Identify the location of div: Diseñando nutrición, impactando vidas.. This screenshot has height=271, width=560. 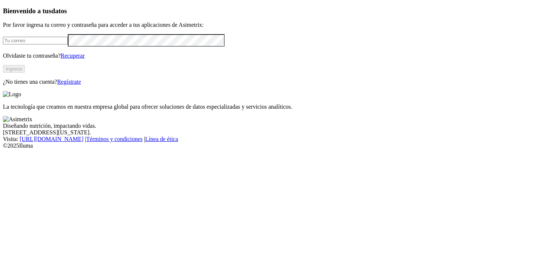
(280, 126).